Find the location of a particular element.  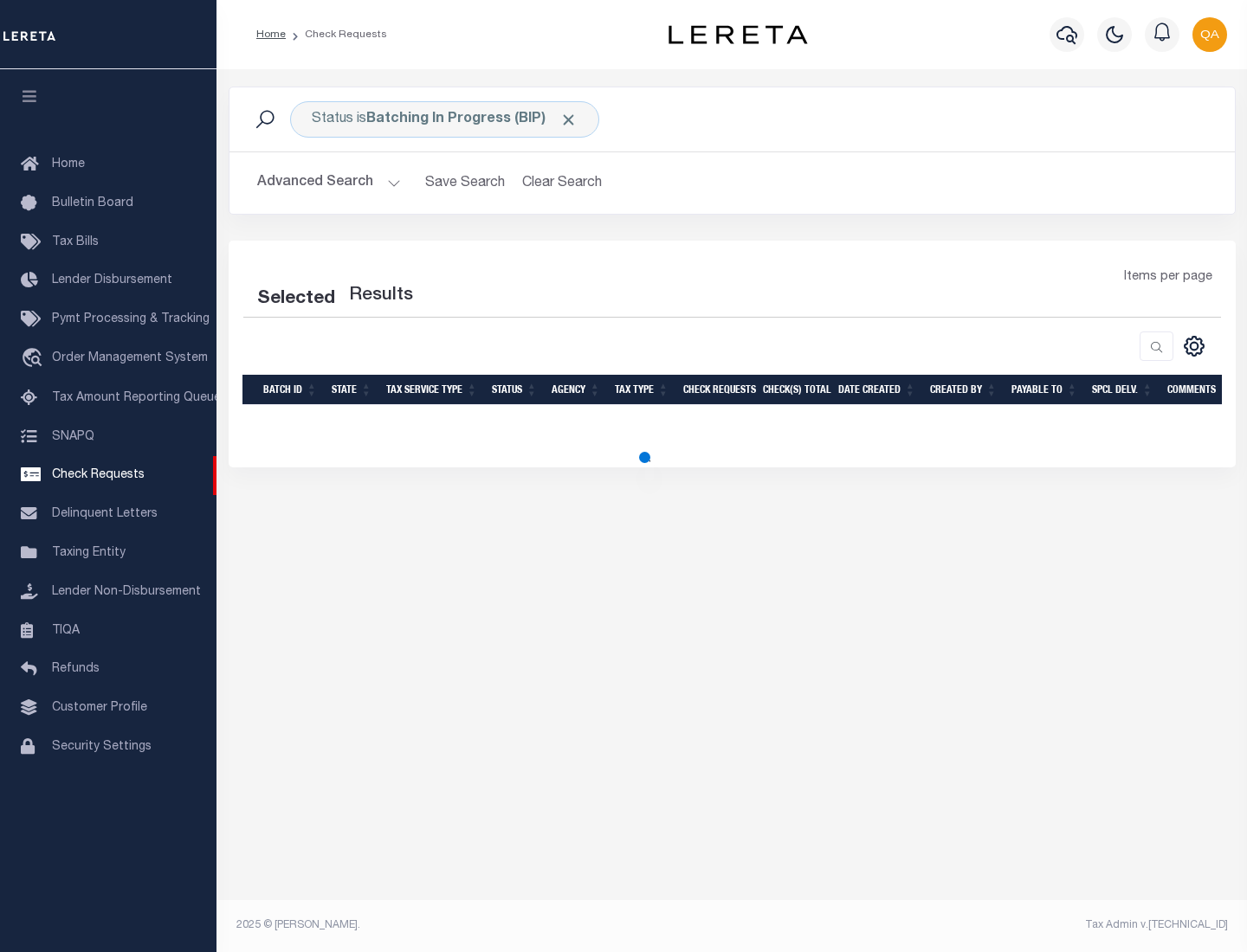

button: Save Search is located at coordinates (465, 182).